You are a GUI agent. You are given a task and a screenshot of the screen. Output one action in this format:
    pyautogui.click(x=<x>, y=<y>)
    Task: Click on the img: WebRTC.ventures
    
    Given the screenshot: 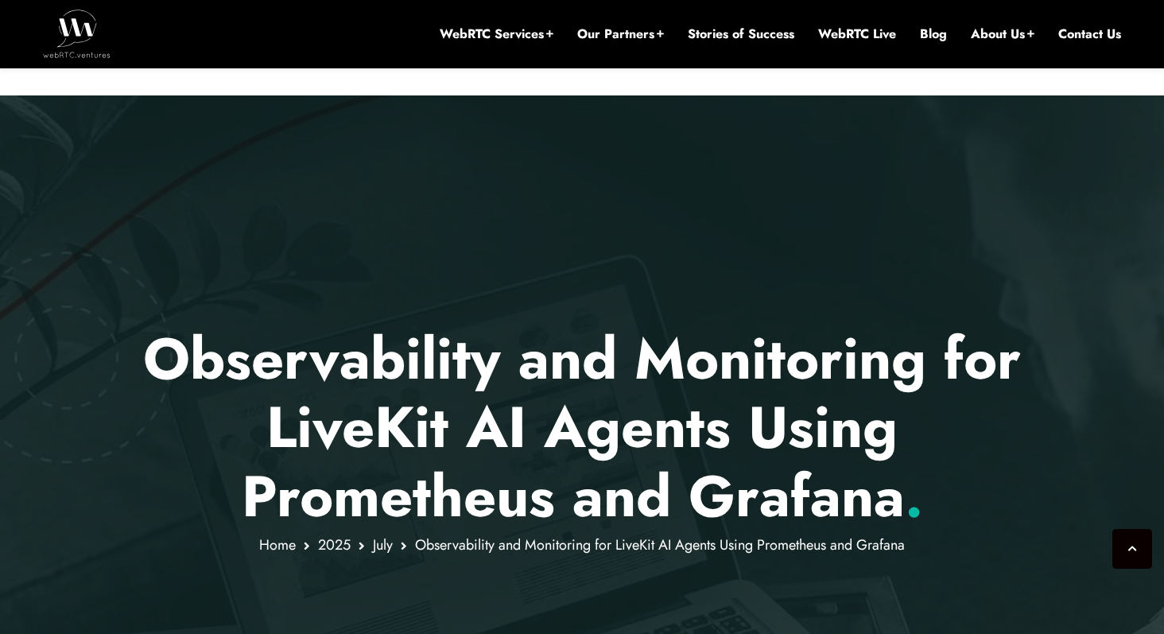 What is the action you would take?
    pyautogui.click(x=76, y=33)
    